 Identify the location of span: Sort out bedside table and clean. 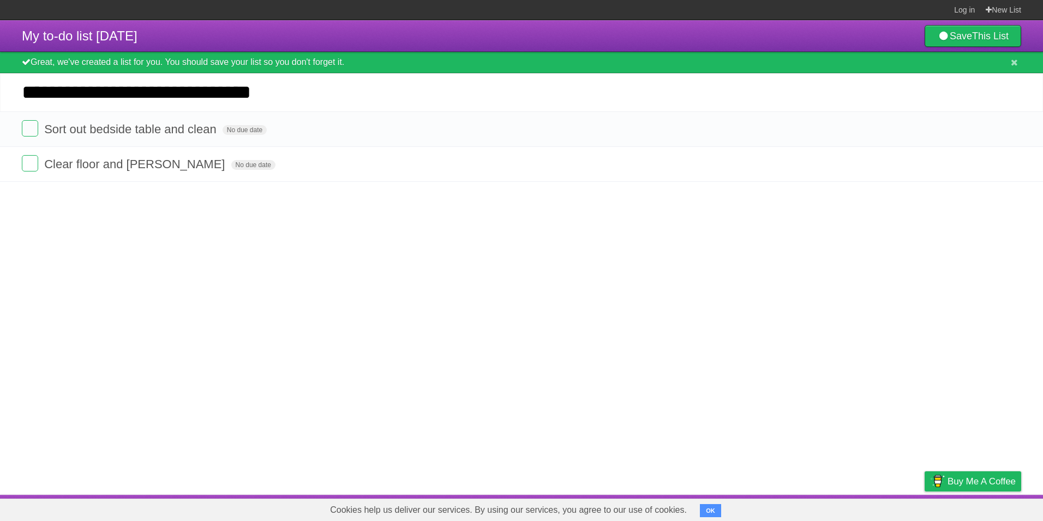
(132, 129).